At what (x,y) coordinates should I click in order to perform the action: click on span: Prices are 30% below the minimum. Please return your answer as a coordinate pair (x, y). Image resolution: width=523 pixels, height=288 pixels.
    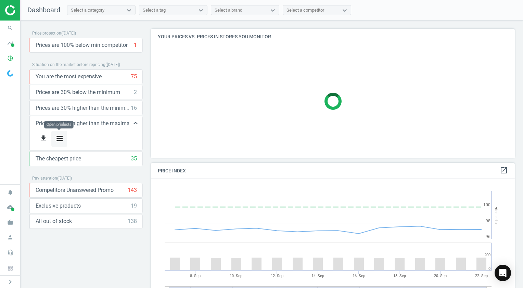
    Looking at the image, I should click on (78, 92).